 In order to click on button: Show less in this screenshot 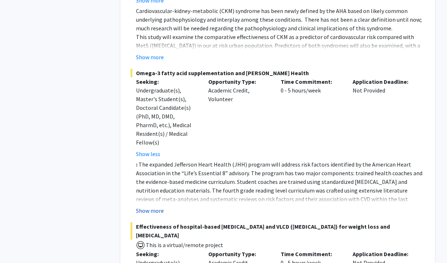, I will do `click(148, 154)`.